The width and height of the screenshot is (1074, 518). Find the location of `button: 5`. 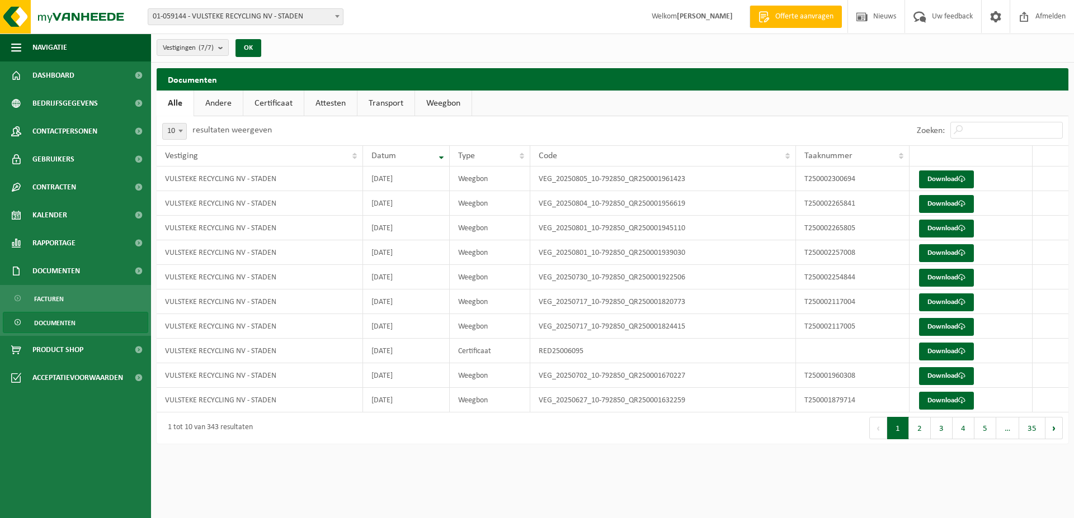

button: 5 is located at coordinates (985, 428).